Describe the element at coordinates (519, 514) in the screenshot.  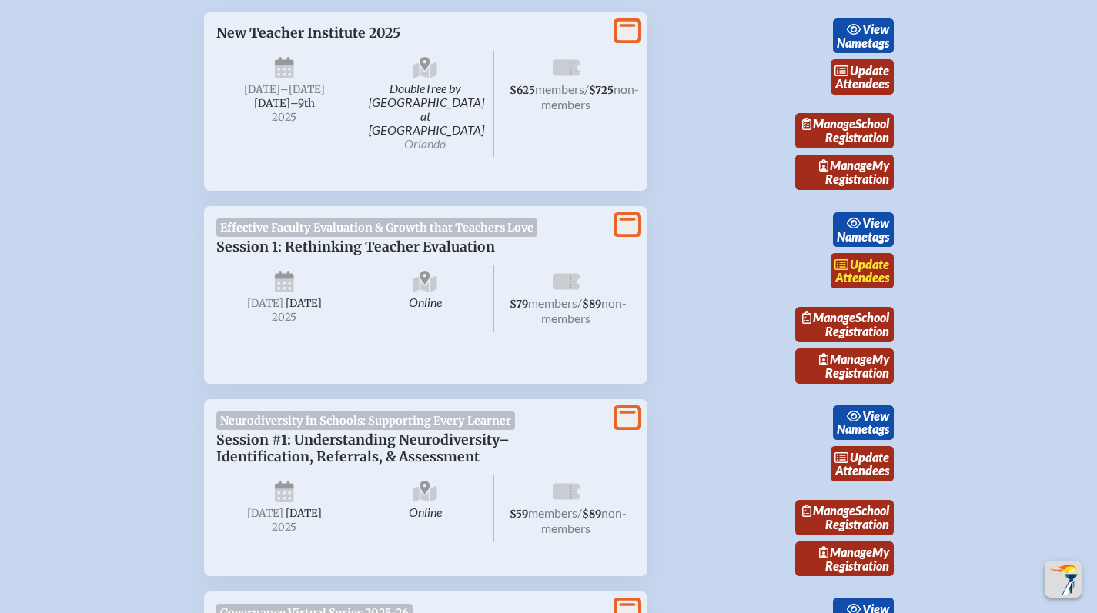
I see `span: $59` at that location.